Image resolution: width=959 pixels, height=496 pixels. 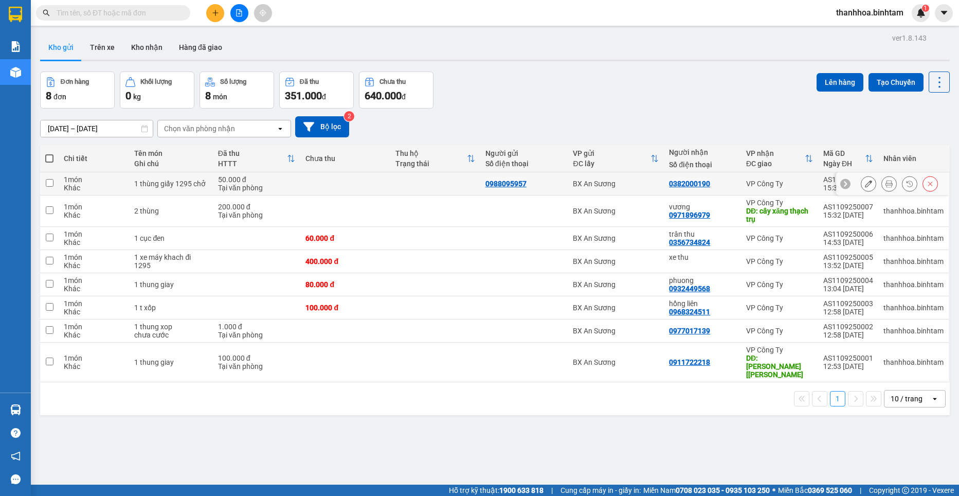 I want to click on div: 0977017139, so click(x=690, y=331).